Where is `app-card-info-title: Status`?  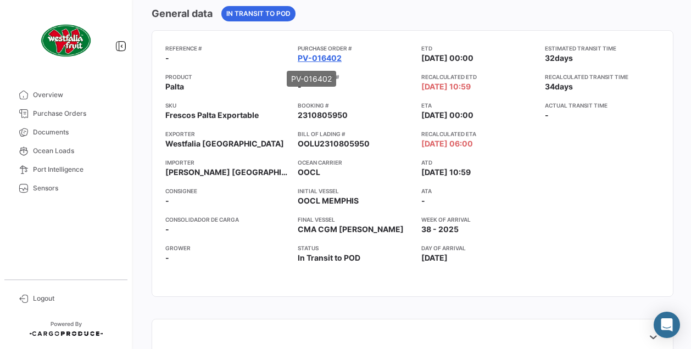 app-card-info-title: Status is located at coordinates (355, 248).